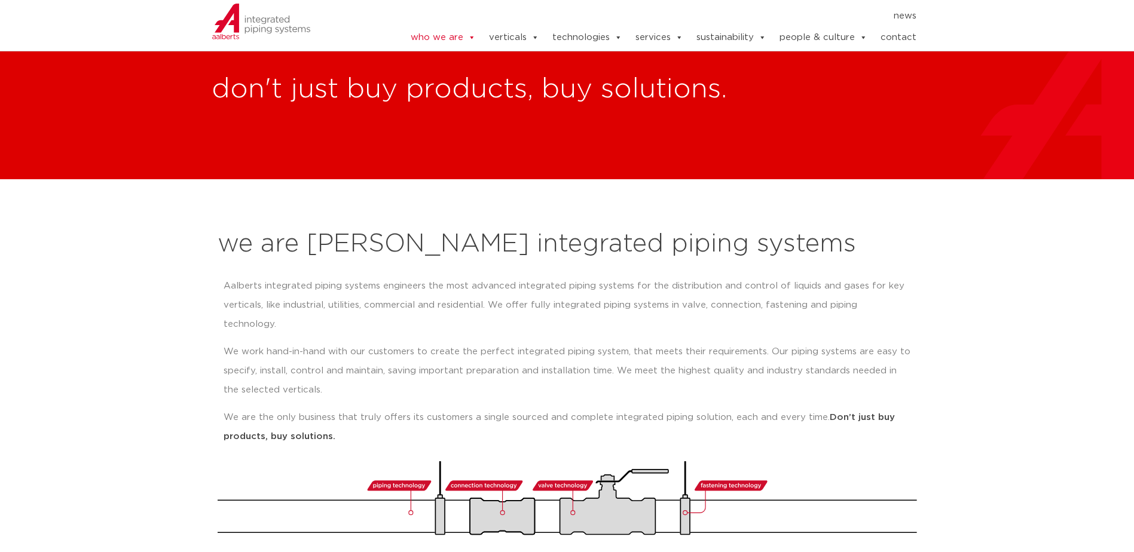 This screenshot has width=1134, height=552. Describe the element at coordinates (899, 38) in the screenshot. I see `a: contact` at that location.